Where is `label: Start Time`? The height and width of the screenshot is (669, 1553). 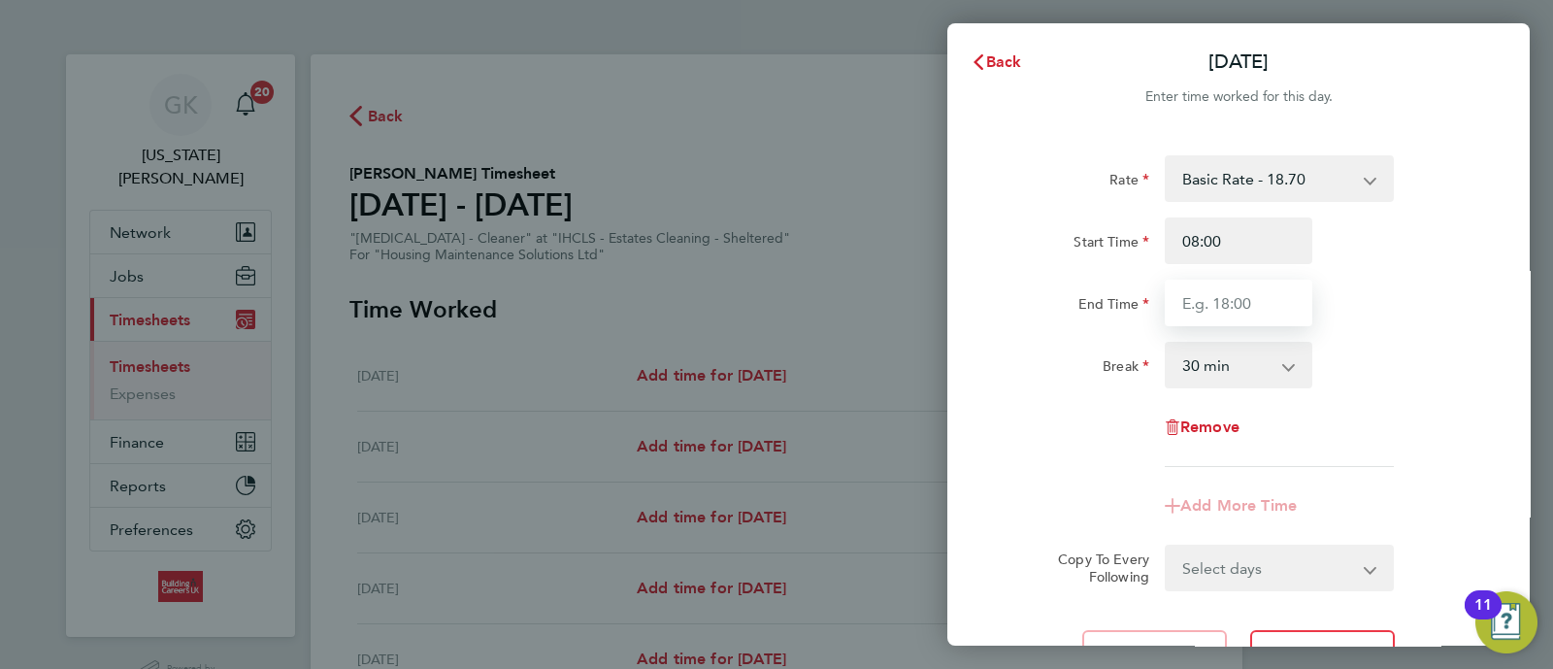
label: Start Time is located at coordinates (1112, 245).